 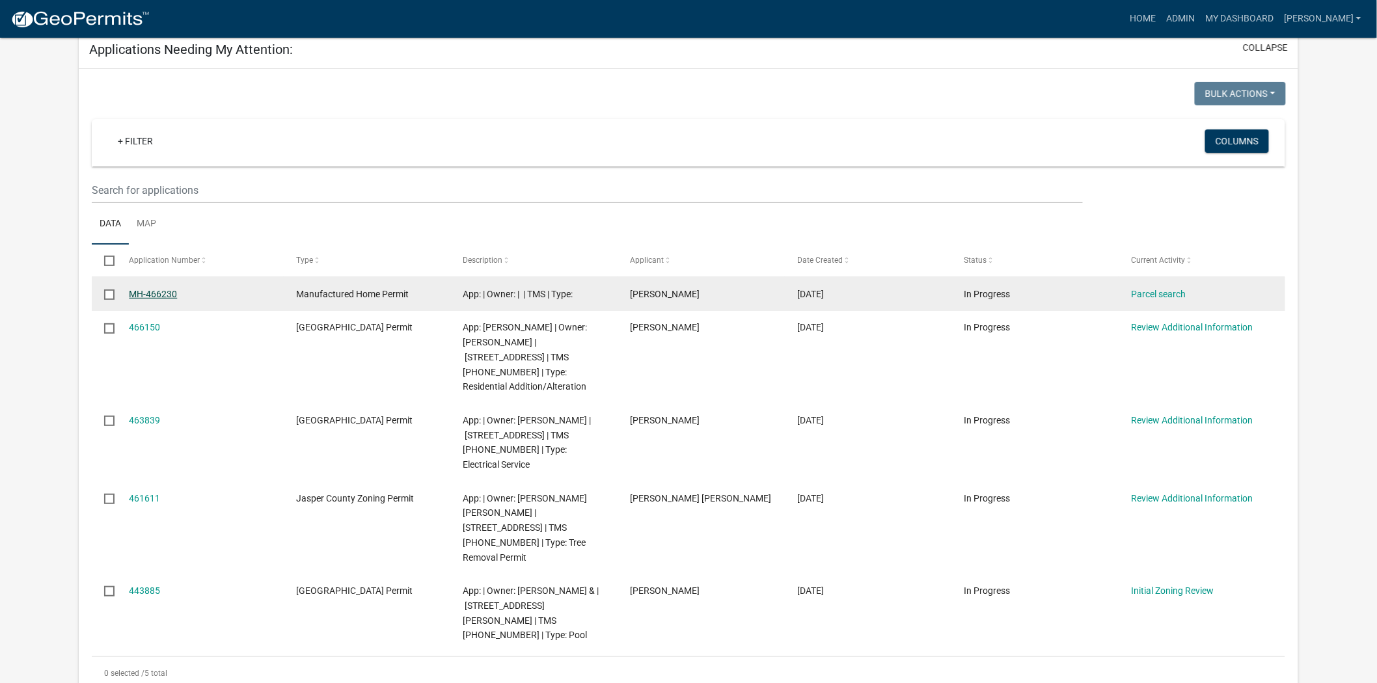 I want to click on span: Current Activity, so click(x=1158, y=260).